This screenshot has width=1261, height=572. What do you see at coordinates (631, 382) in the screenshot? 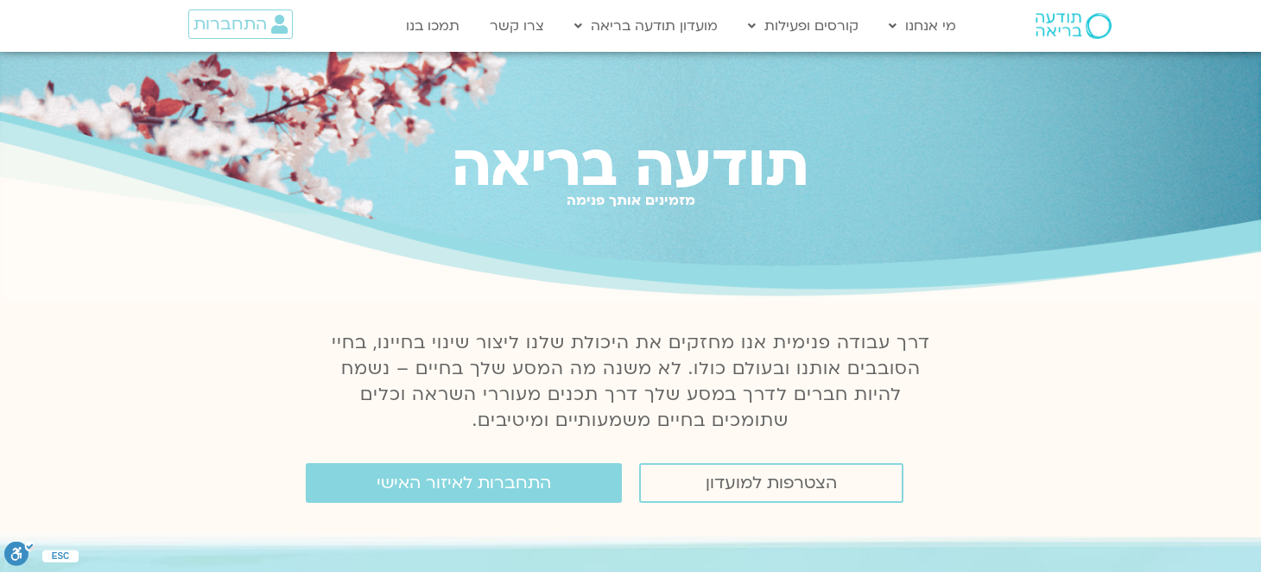
I see `p: דרך עבודה פנימית אנו מחזקים את היכולת שלנו ליצור שינוי בחיינו, בחיי הסובבים אותנו ובעולם כולו. לא...` at bounding box center [631, 382].